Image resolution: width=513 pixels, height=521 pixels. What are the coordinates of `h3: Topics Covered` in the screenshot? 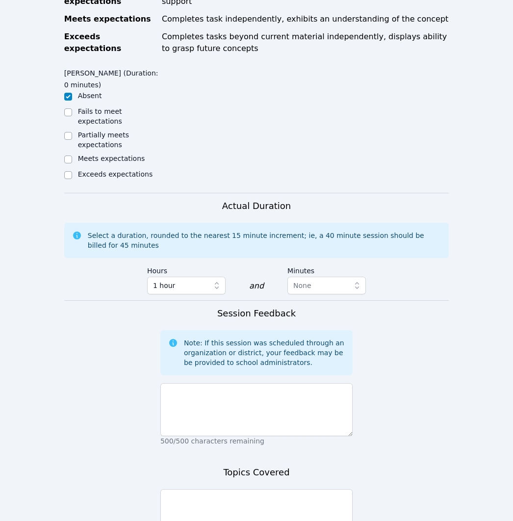 It's located at (256, 472).